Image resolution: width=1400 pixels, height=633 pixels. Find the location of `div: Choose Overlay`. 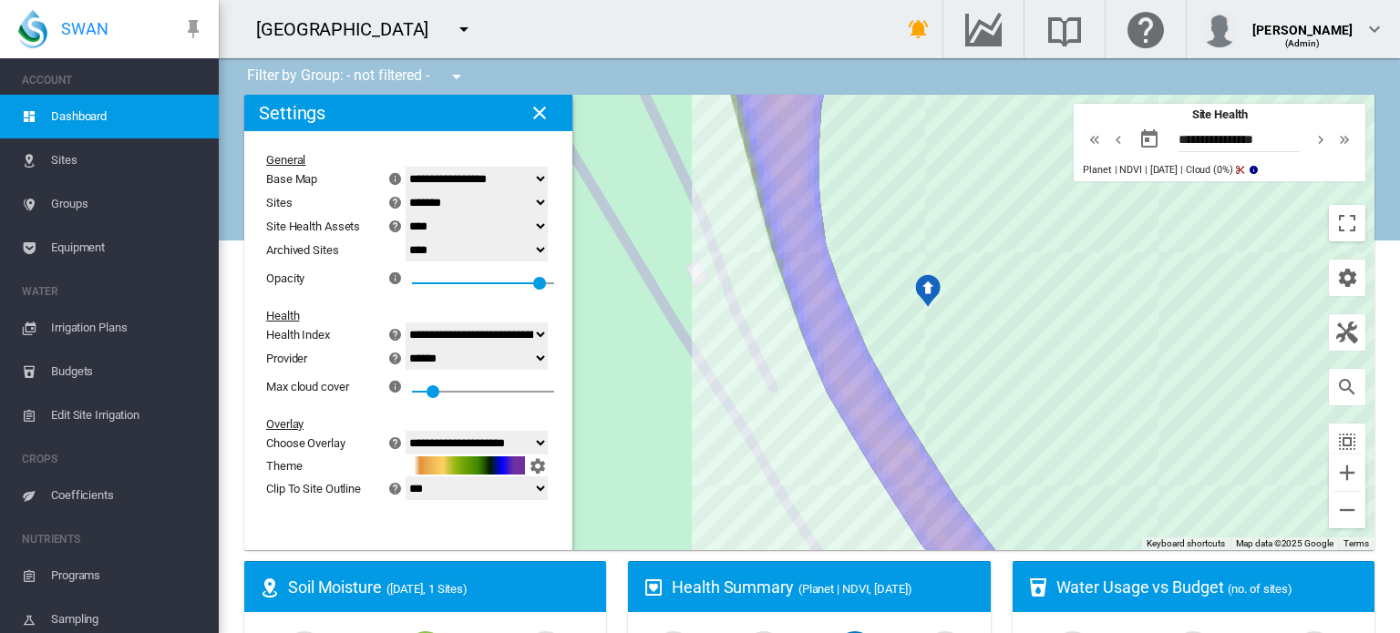

div: Choose Overlay is located at coordinates (305, 443).